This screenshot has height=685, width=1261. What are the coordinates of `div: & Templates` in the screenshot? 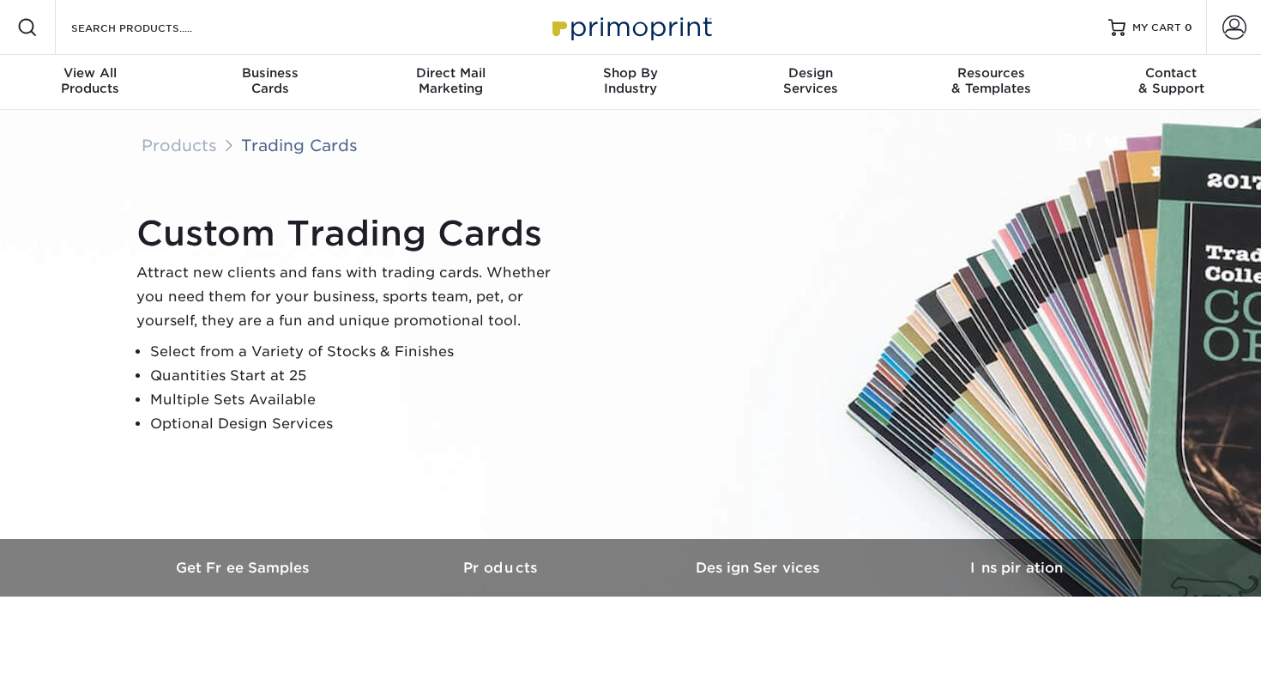 It's located at (991, 81).